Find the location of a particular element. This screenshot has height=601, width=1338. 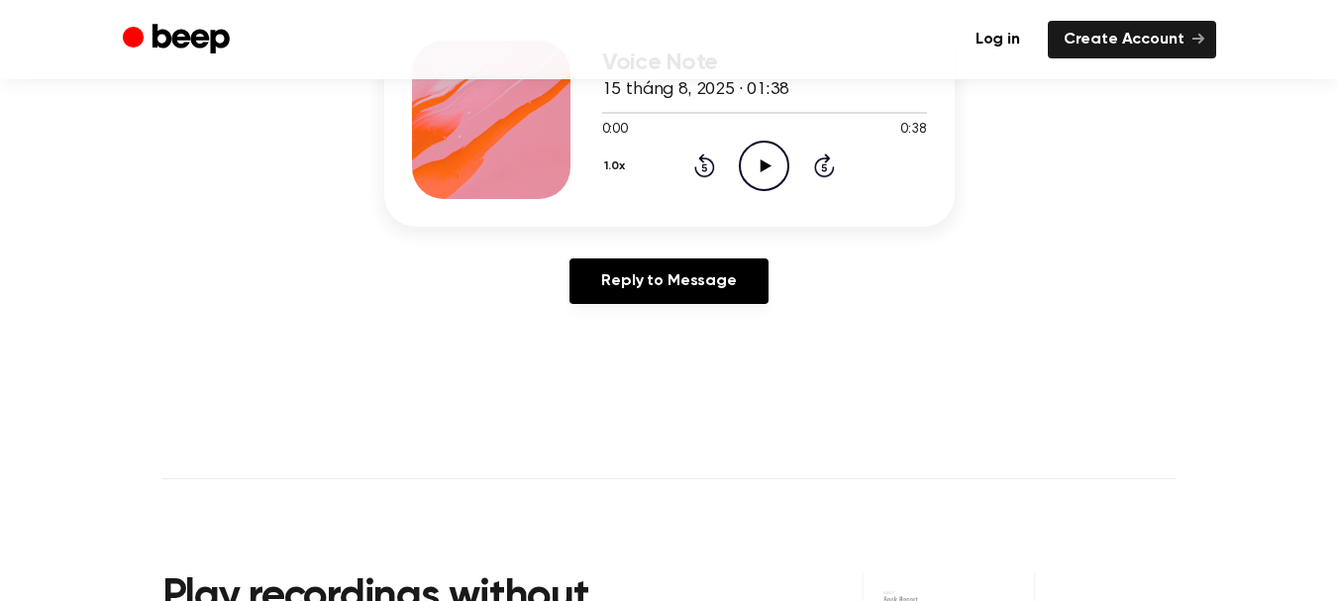

button: 1.0x is located at coordinates (617, 166).